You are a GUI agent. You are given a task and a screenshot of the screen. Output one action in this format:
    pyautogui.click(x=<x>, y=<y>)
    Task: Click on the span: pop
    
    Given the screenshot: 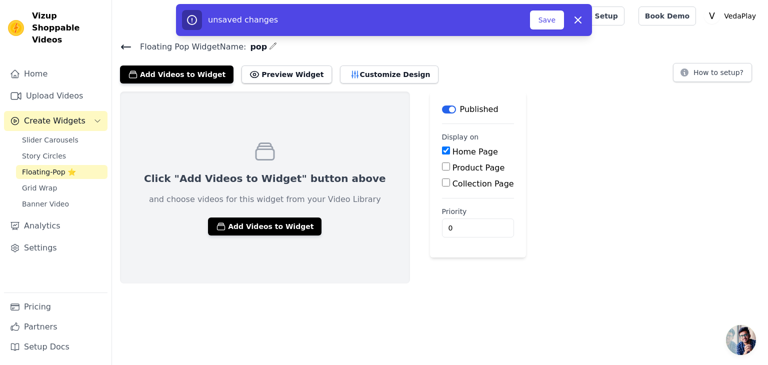 What is the action you would take?
    pyautogui.click(x=256, y=47)
    